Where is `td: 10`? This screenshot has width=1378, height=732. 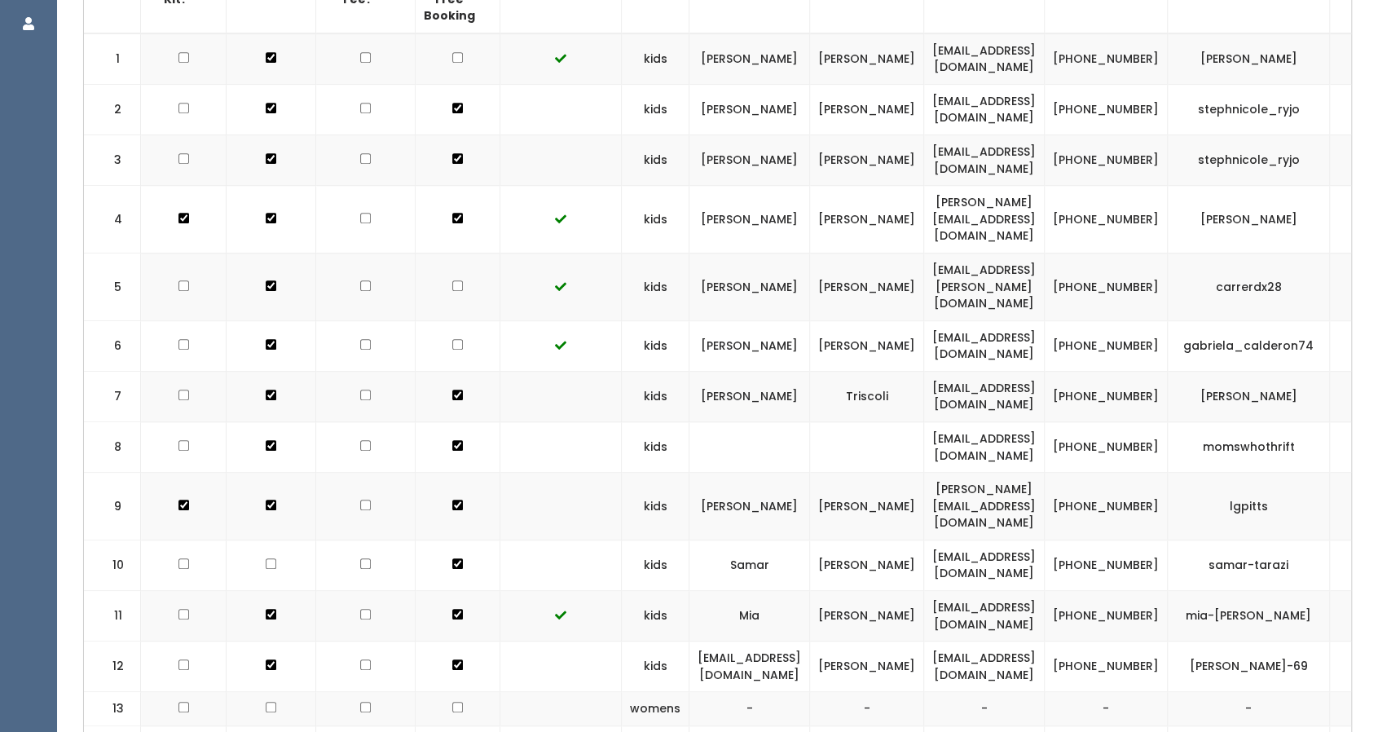
td: 10 is located at coordinates (112, 565).